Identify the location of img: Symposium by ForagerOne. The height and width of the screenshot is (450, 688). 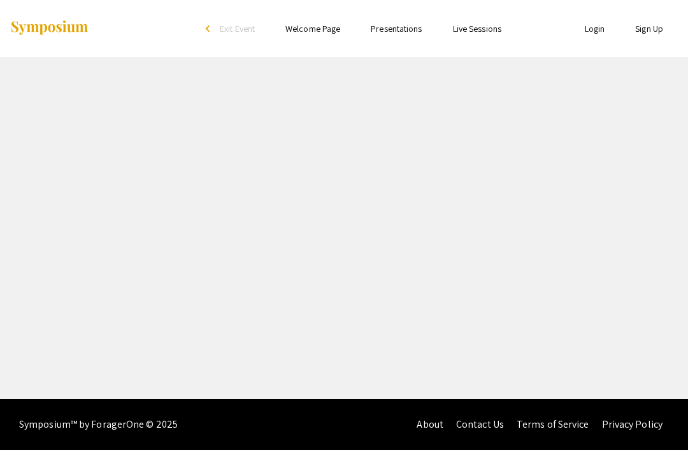
(49, 28).